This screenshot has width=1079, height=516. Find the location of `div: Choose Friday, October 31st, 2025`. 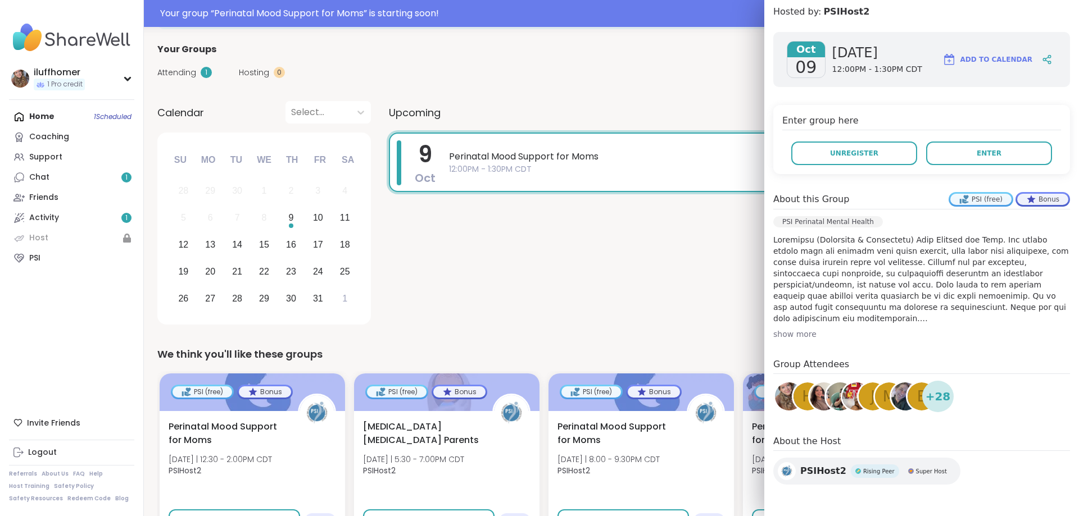

div: Choose Friday, October 31st, 2025 is located at coordinates (318, 298).